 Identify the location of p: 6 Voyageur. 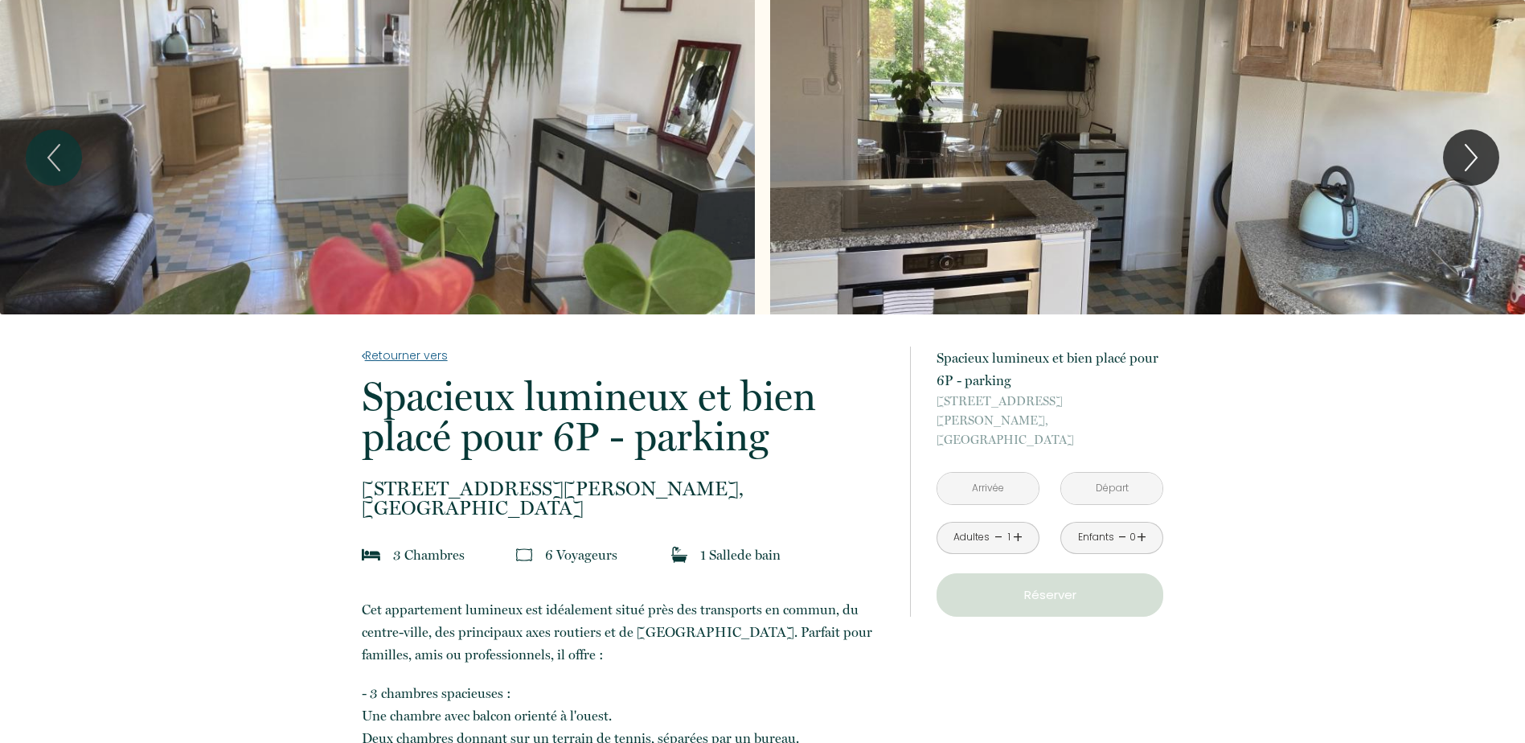
(581, 555).